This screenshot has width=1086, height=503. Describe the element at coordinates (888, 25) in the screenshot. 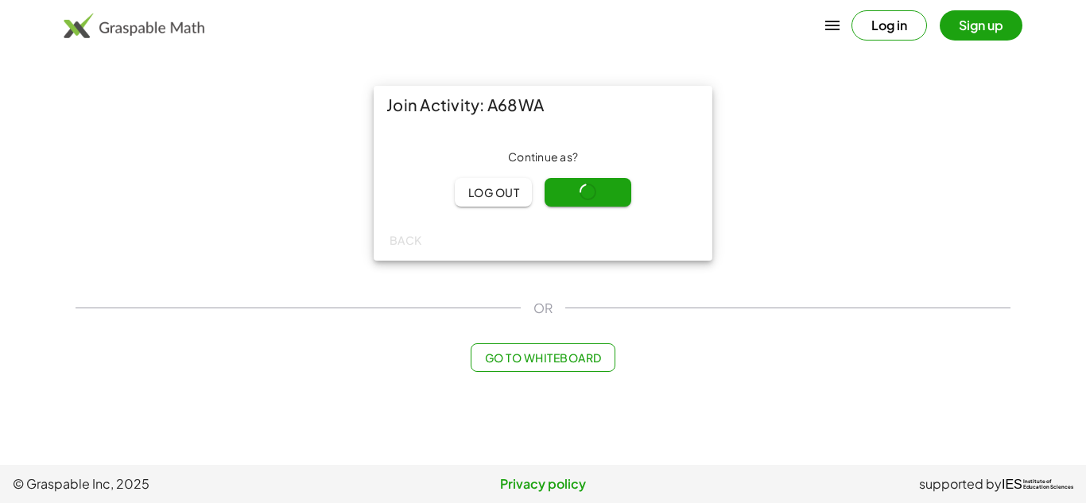

I see `button: Log in` at that location.